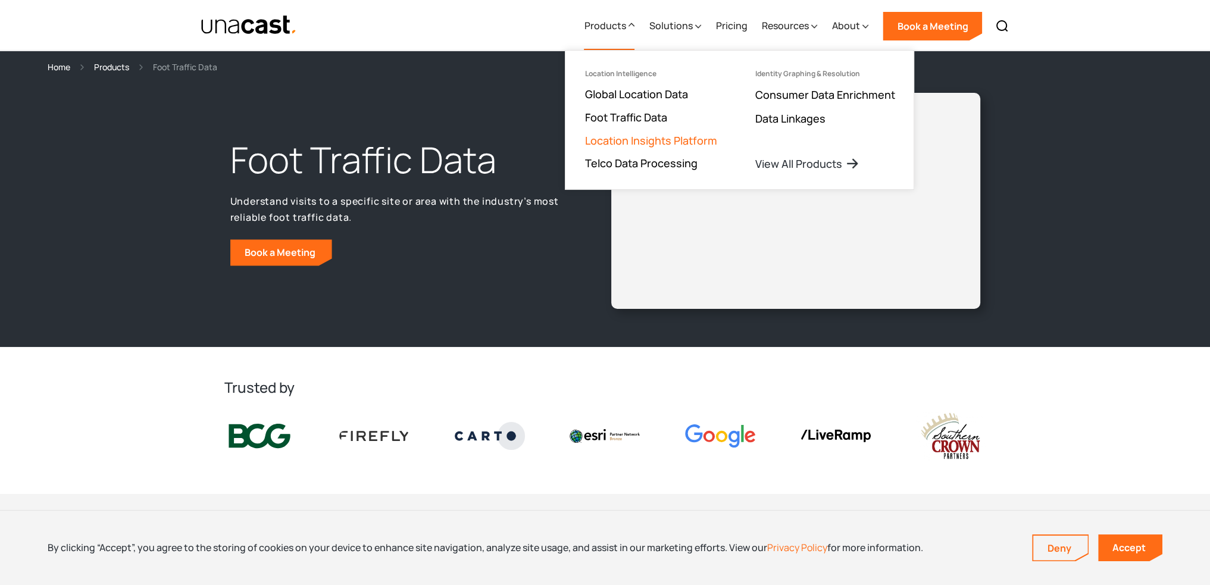 This screenshot has width=1210, height=585. Describe the element at coordinates (59, 67) in the screenshot. I see `a: Home` at that location.